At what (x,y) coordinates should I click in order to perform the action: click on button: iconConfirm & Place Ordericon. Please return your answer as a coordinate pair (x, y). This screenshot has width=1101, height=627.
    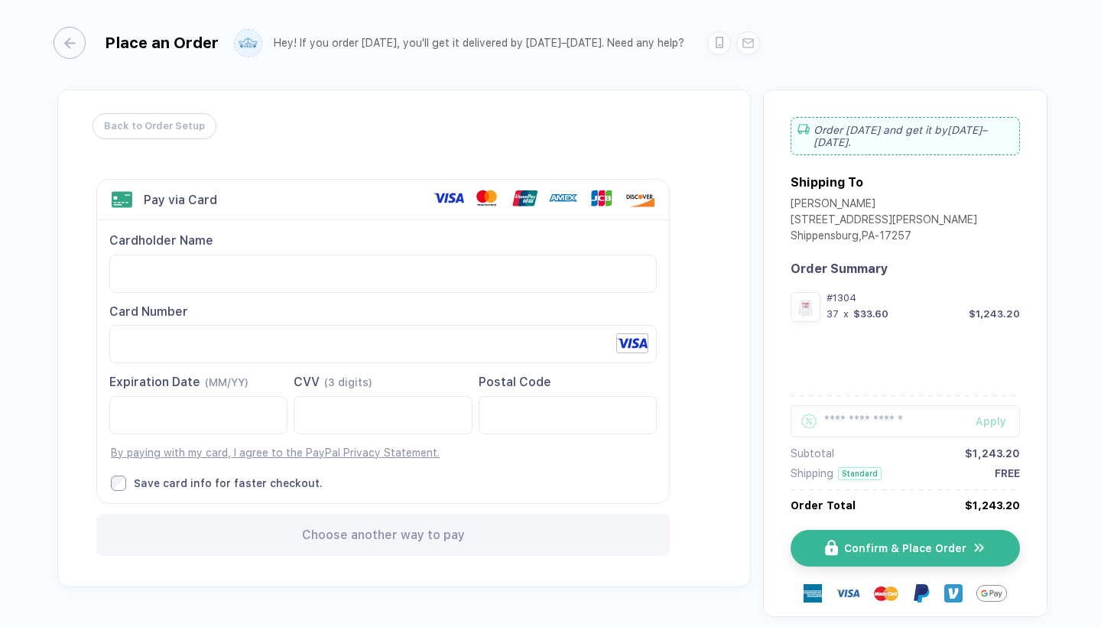
    Looking at the image, I should click on (905, 548).